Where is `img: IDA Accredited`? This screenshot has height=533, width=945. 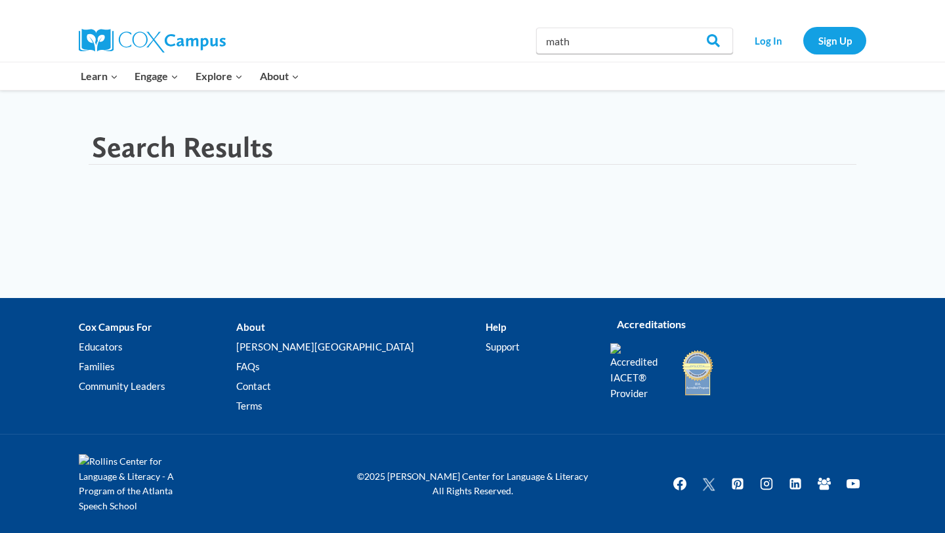 img: IDA Accredited is located at coordinates (698, 373).